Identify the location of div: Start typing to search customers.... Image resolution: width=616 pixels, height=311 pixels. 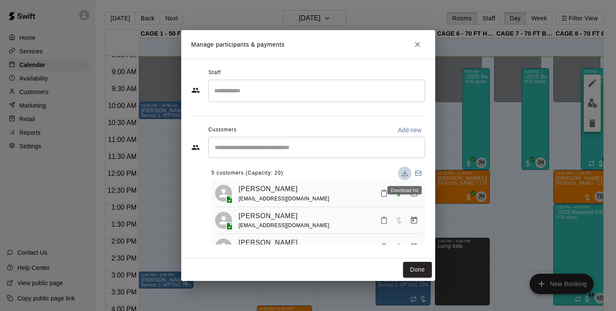
(317, 147).